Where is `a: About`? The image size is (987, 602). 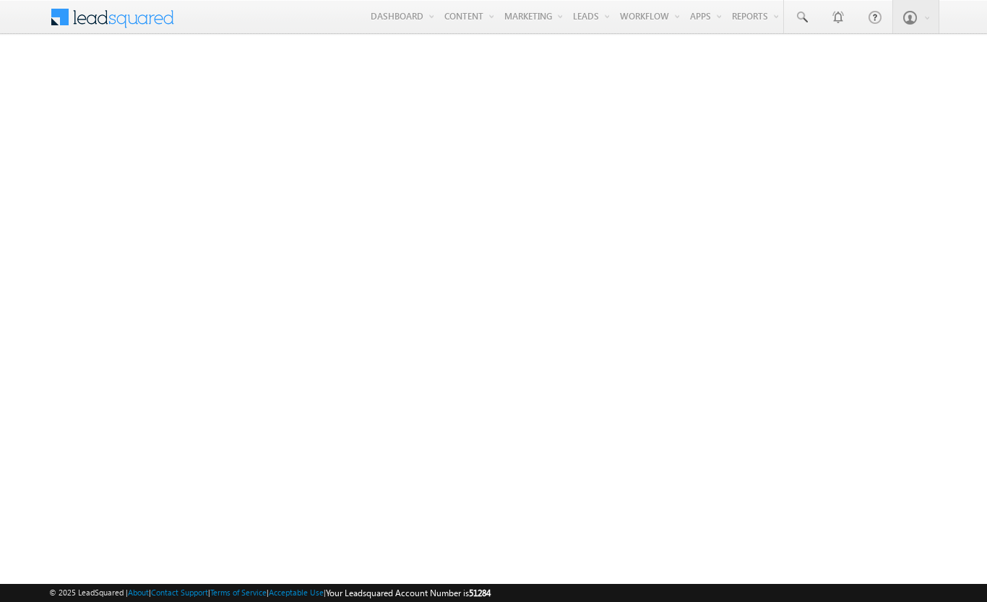
a: About is located at coordinates (138, 592).